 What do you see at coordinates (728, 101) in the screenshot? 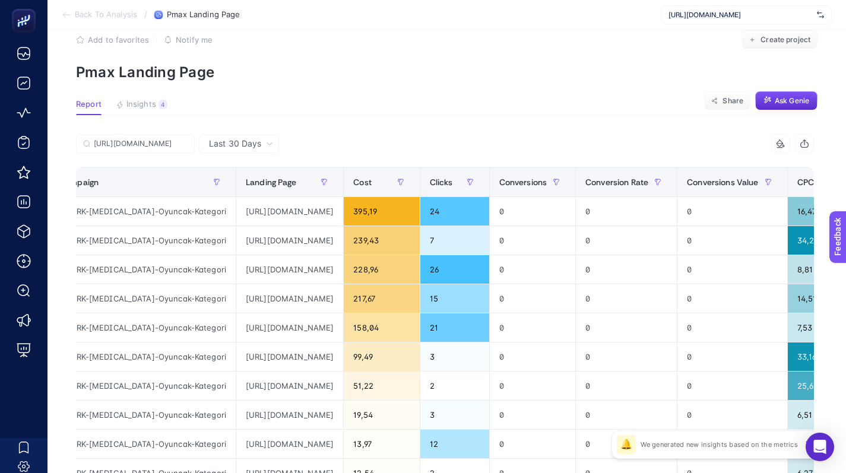
I see `button: Share` at bounding box center [728, 101].